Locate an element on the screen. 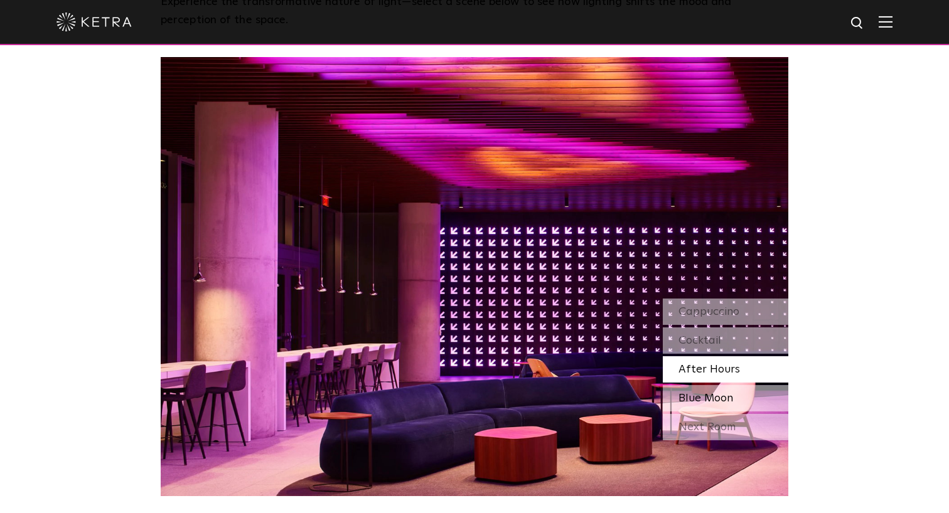  img: ketra-logo-2019-white is located at coordinates (94, 22).